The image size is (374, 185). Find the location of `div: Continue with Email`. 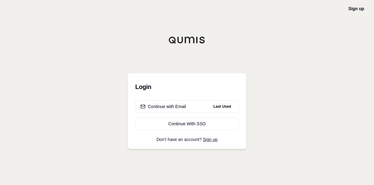

div: Continue with Email is located at coordinates (163, 107).